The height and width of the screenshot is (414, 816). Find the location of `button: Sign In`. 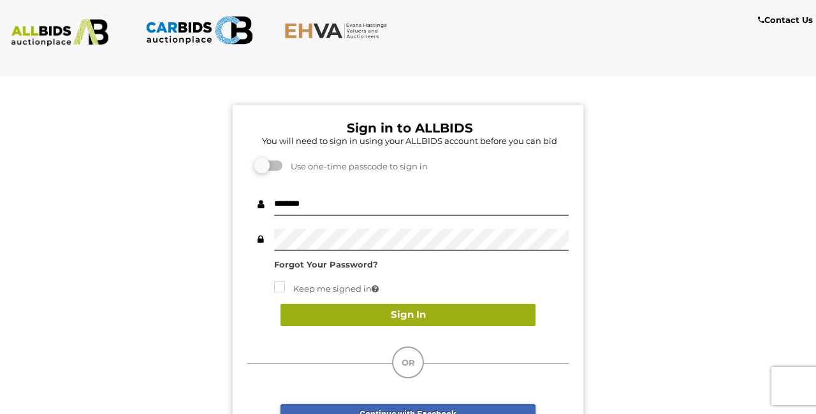

button: Sign In is located at coordinates (408, 315).